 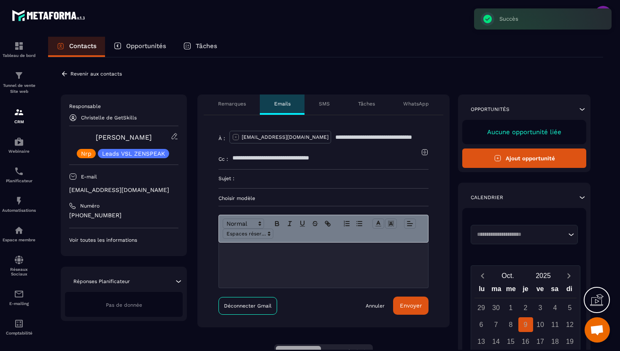 I want to click on div: 30, so click(x=496, y=308).